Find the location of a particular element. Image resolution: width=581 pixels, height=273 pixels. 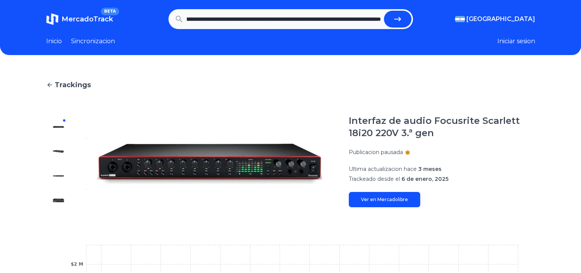

span: Trackings is located at coordinates (73, 85).